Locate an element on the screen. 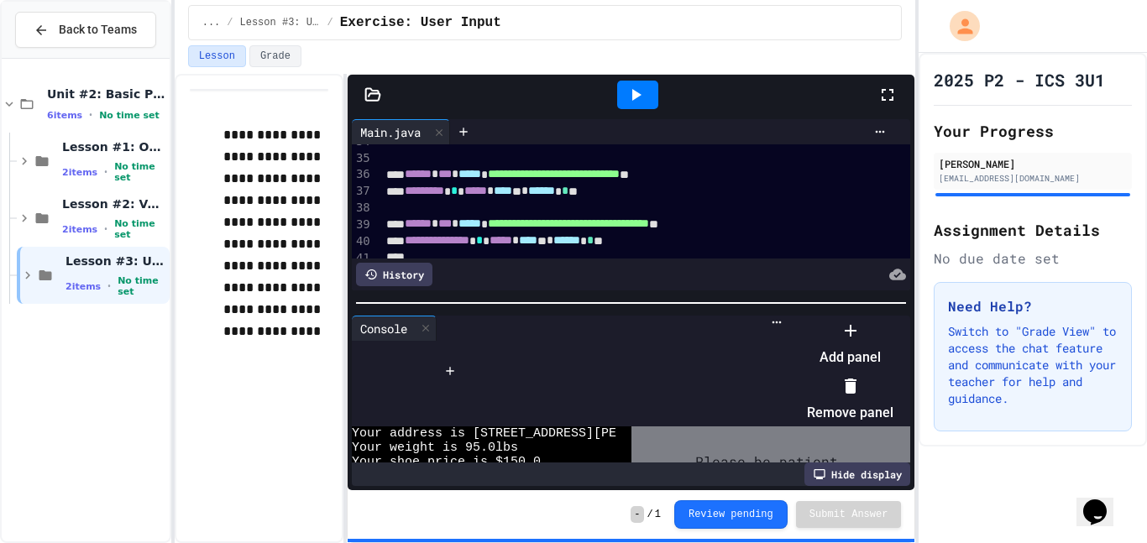  li: Add panel is located at coordinates (850, 344).